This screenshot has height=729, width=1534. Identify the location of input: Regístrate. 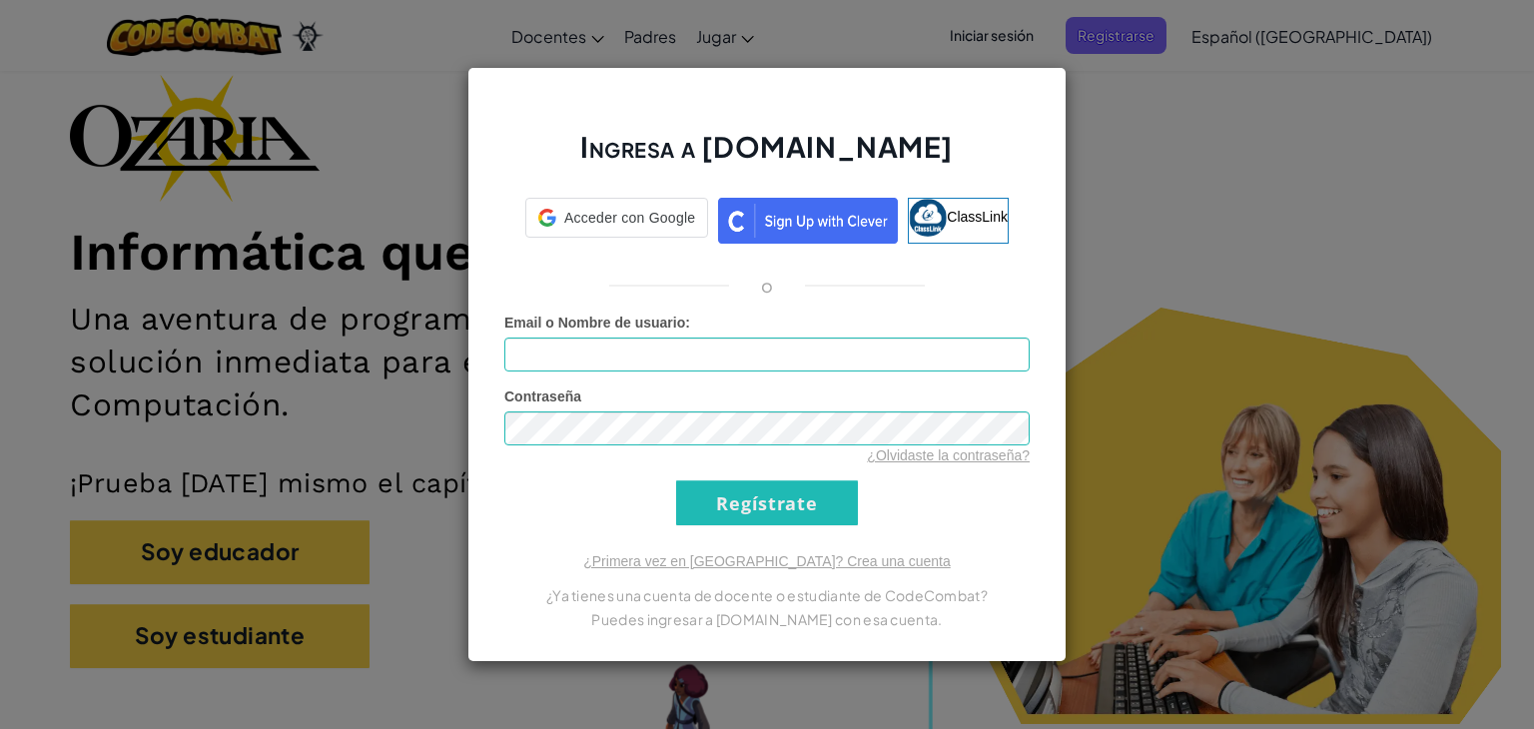
(767, 502).